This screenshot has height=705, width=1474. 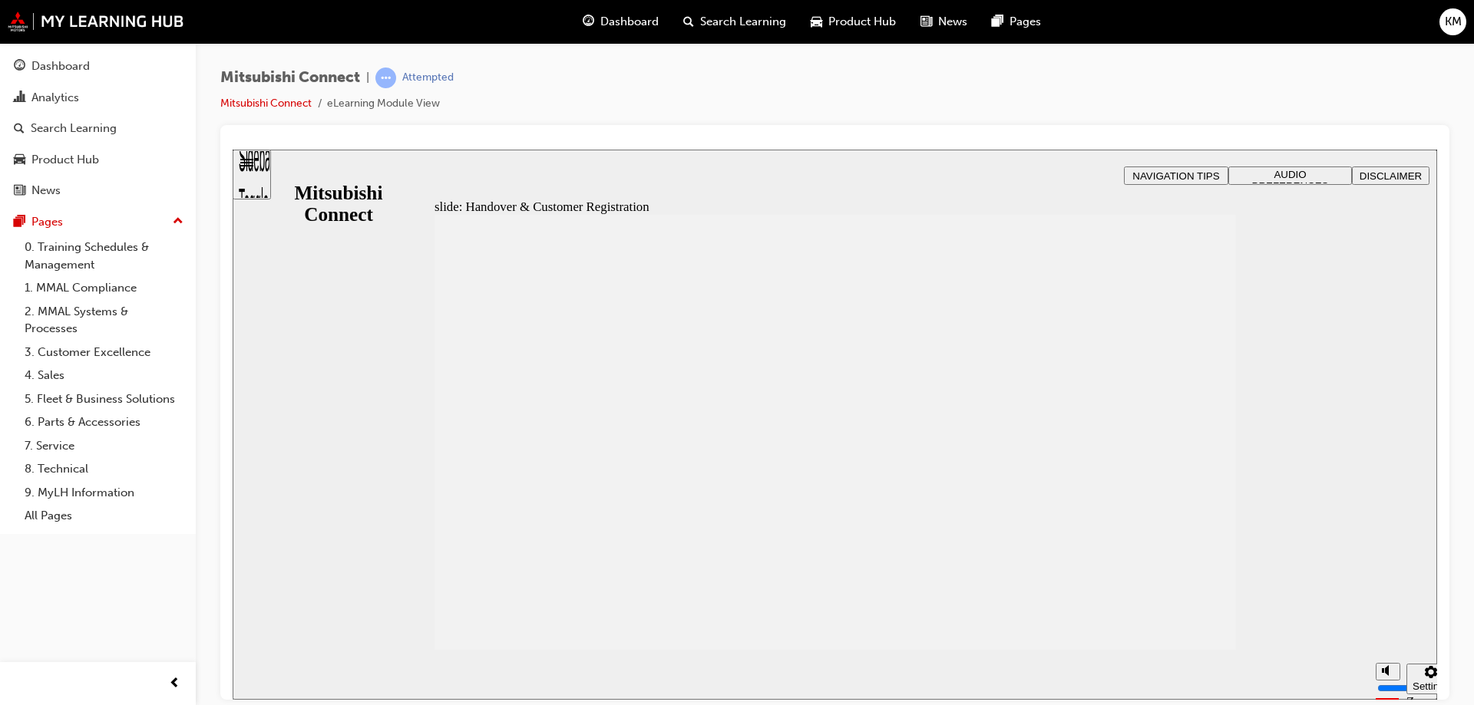 What do you see at coordinates (383, 104) in the screenshot?
I see `li: eLearning Module View` at bounding box center [383, 104].